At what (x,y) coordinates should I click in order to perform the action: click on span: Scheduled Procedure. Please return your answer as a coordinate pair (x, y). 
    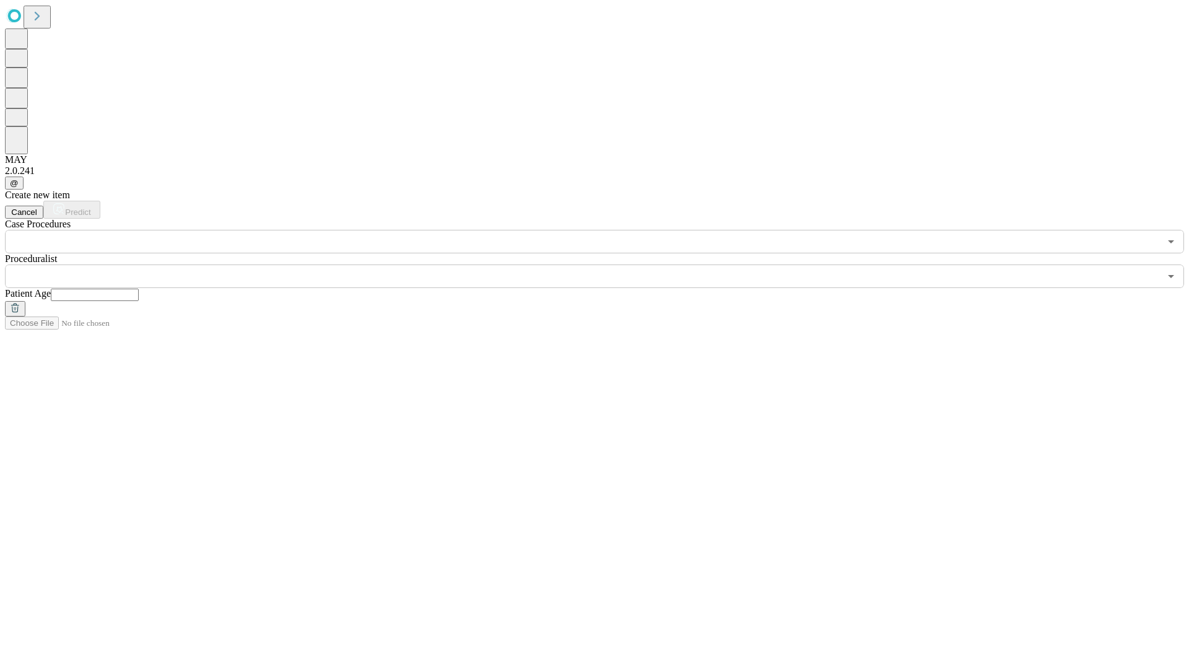
    Looking at the image, I should click on (38, 224).